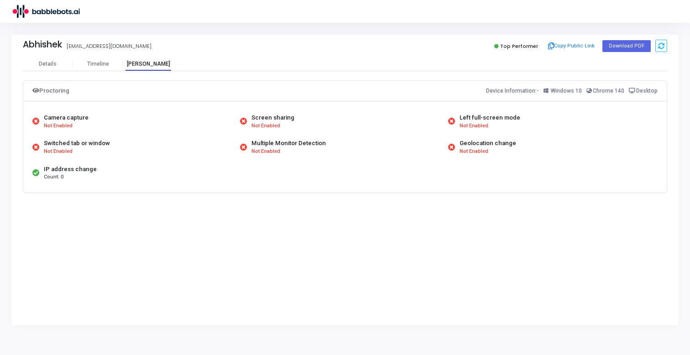 The width and height of the screenshot is (690, 355). I want to click on div: Details, so click(47, 64).